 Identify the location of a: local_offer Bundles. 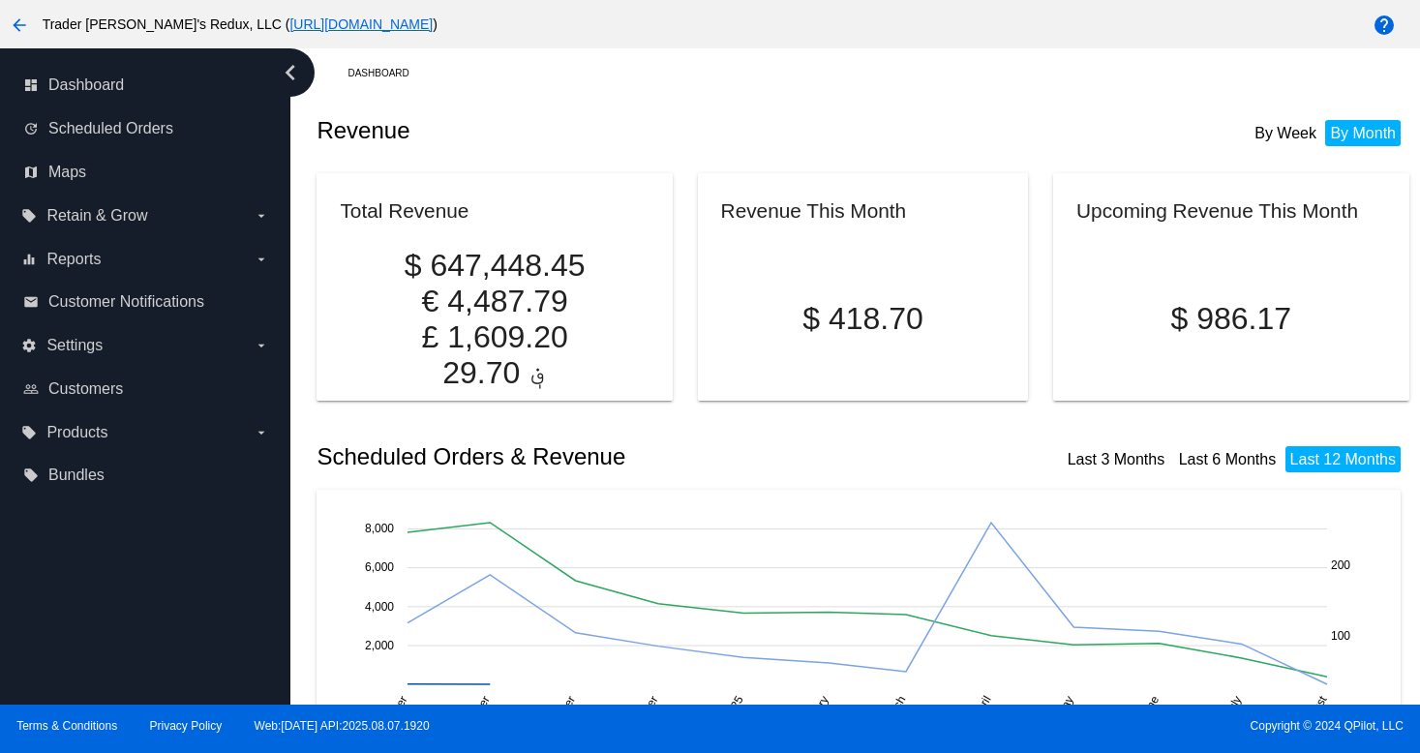
(146, 475).